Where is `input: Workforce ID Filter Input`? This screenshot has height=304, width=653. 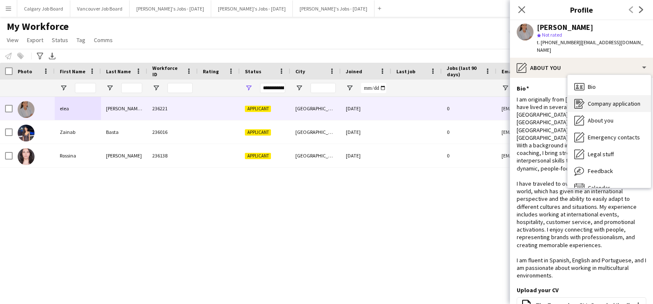
input: Workforce ID Filter Input is located at coordinates (180, 88).